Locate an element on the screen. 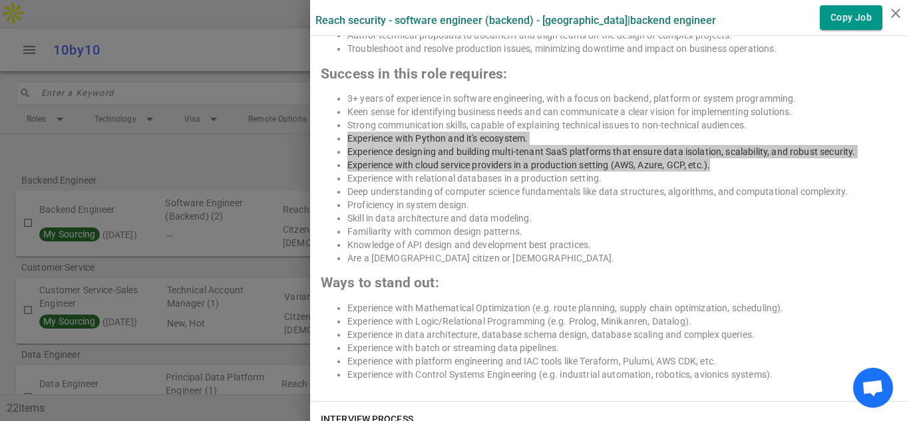 The image size is (909, 421). div: Open chat is located at coordinates (873, 388).